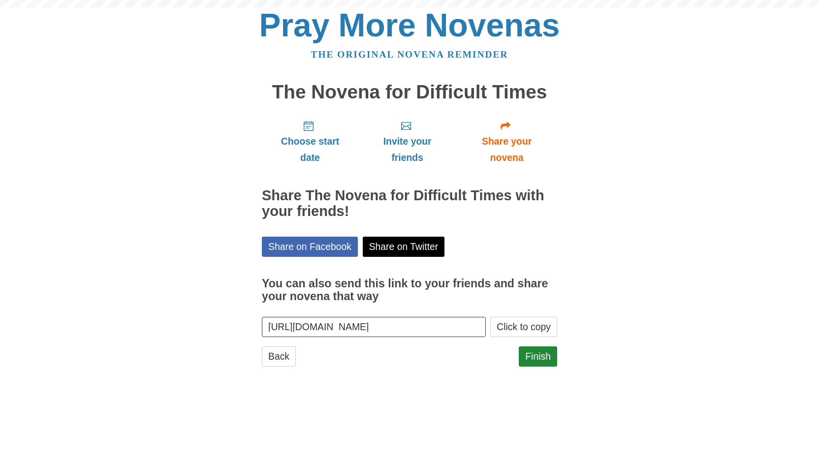 The image size is (819, 463). What do you see at coordinates (409, 25) in the screenshot?
I see `a: Pray More Novenas` at bounding box center [409, 25].